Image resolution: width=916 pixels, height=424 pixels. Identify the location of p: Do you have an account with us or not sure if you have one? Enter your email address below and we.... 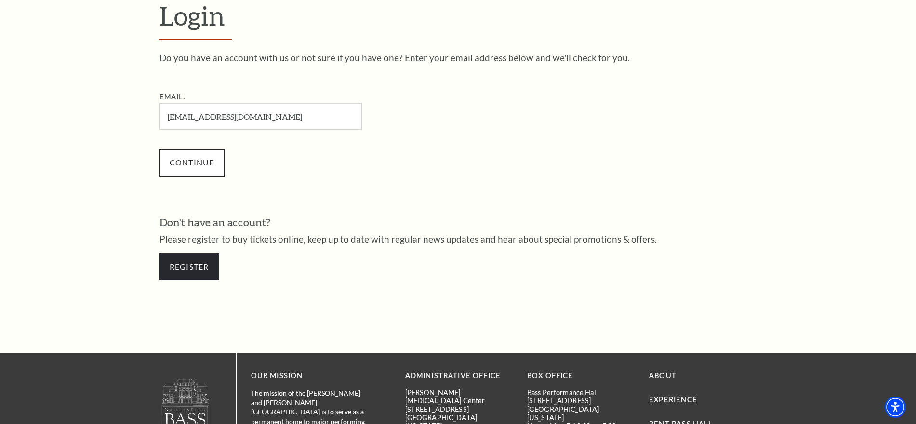
(458, 57).